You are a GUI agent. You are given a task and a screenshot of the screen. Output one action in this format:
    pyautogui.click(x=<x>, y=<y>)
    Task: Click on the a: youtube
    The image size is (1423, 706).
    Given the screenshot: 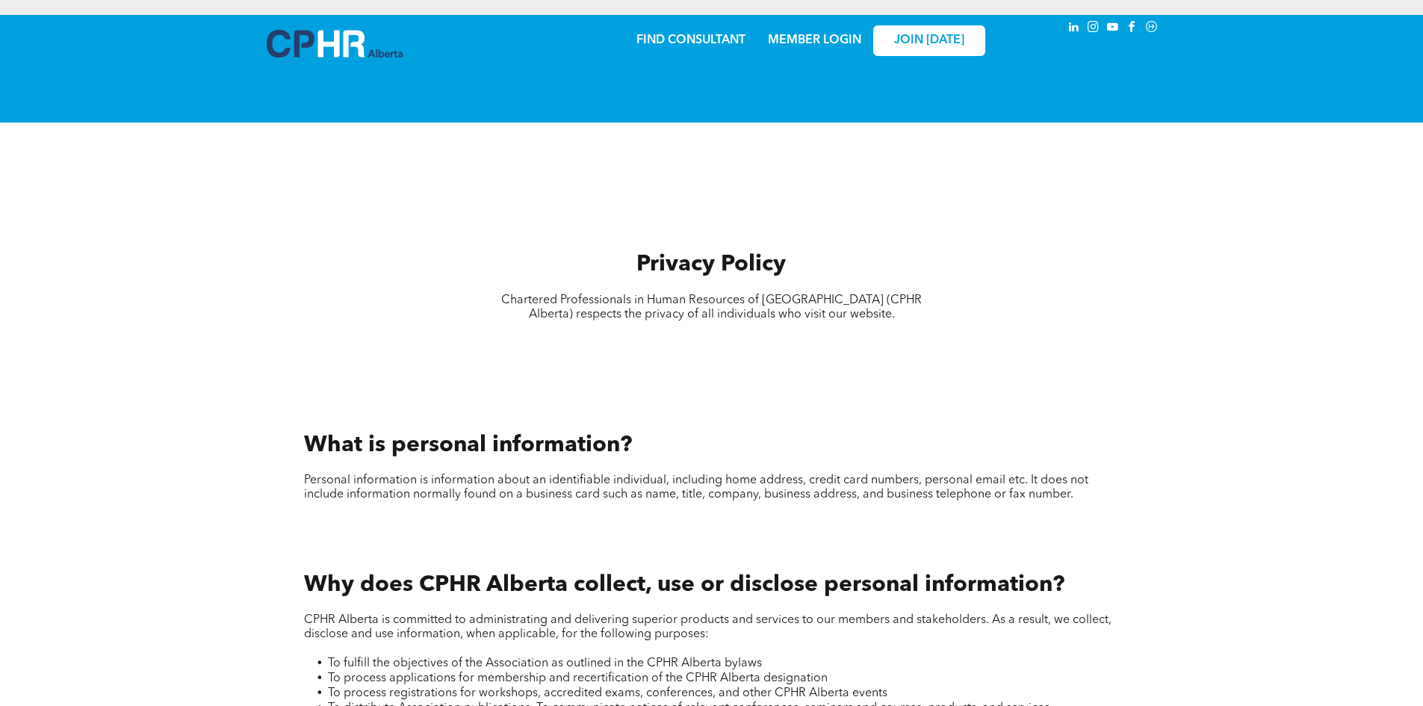 What is the action you would take?
    pyautogui.click(x=1113, y=28)
    